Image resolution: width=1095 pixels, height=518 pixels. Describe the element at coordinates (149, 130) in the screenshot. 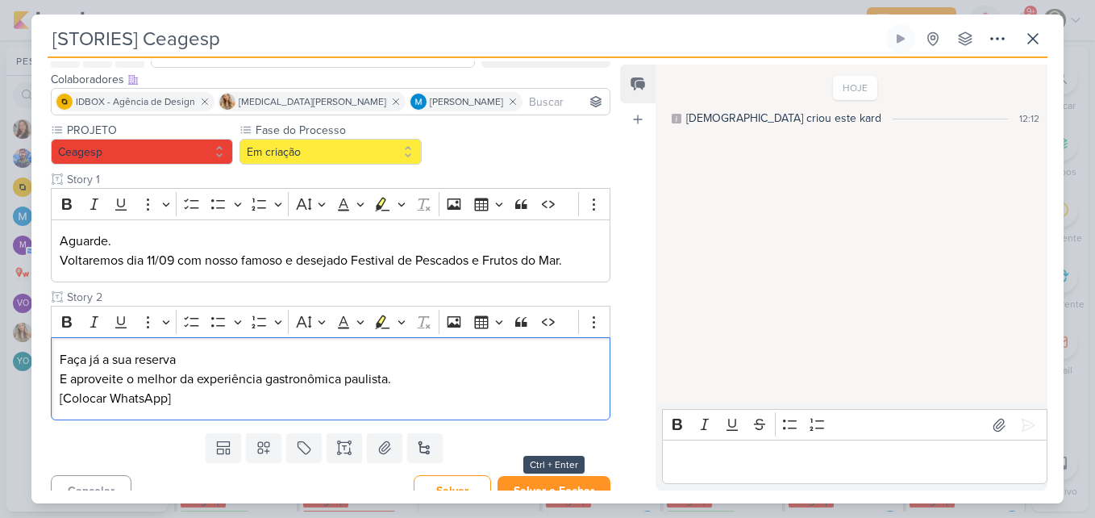

I see `label: PROJETO` at that location.